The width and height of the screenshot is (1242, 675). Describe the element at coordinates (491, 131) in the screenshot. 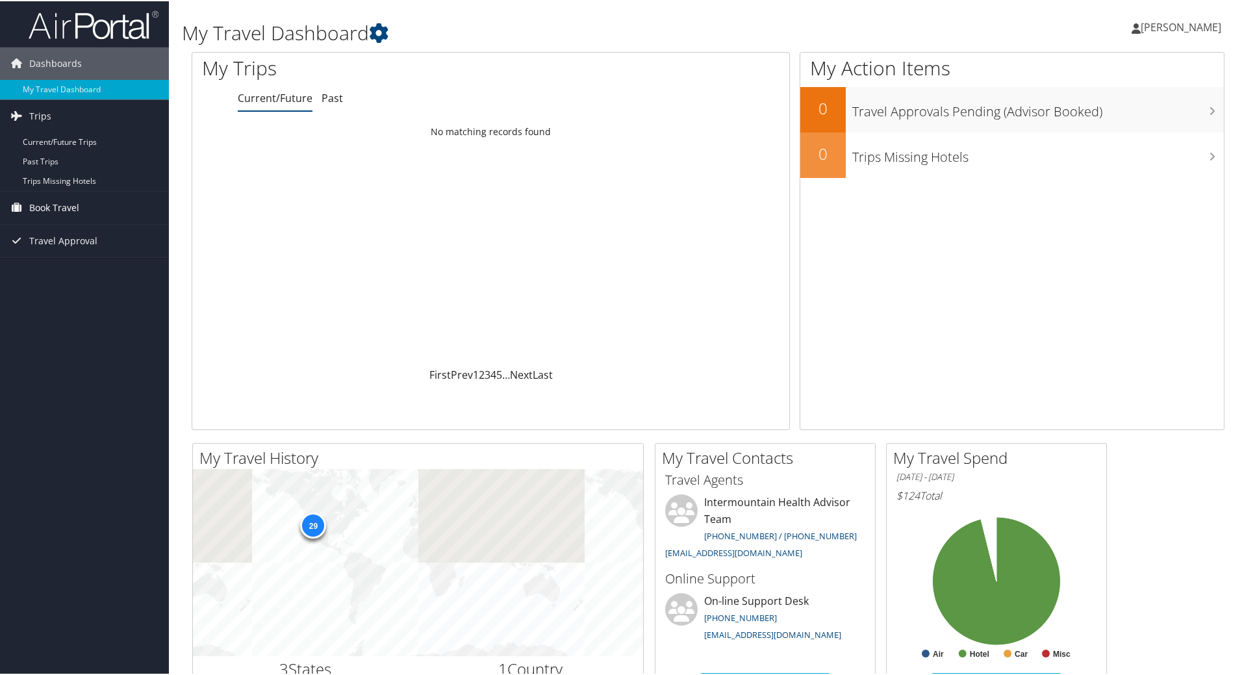

I see `td: No matching records found` at that location.